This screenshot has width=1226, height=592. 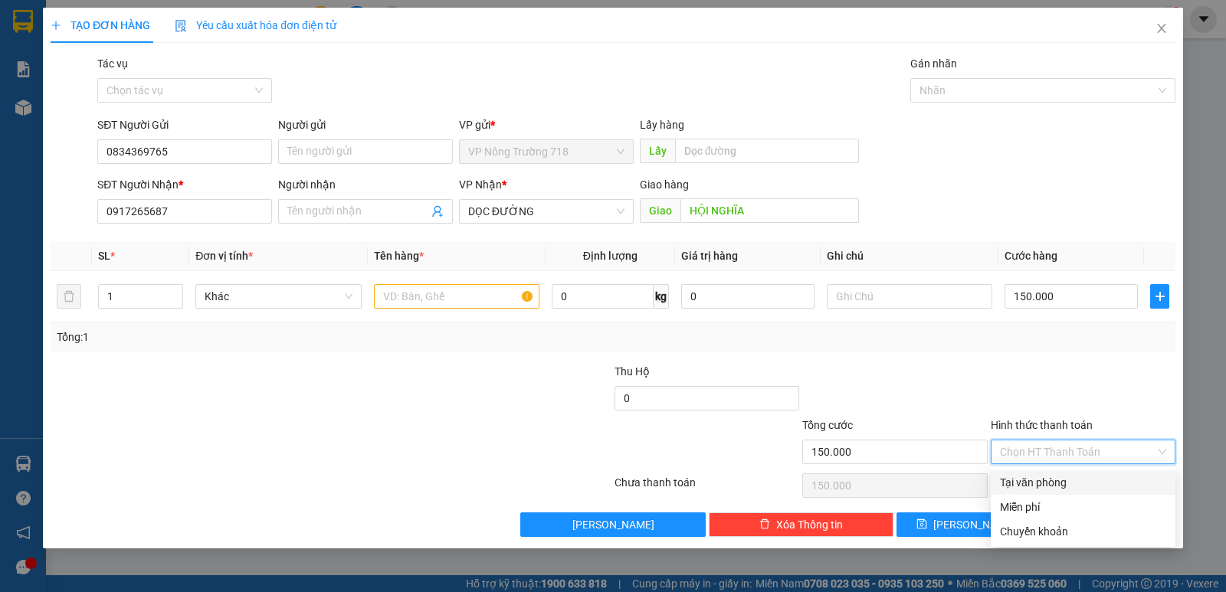 I want to click on div: Tại văn phòng, so click(x=1083, y=483).